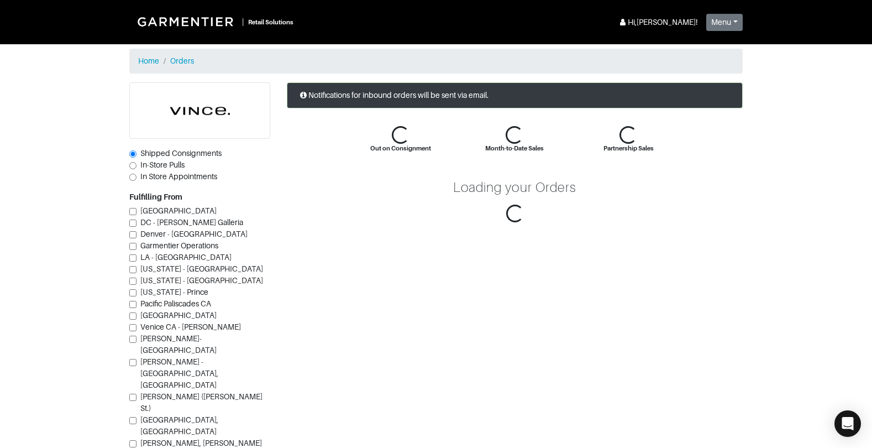  I want to click on input: Shipped Consignments, so click(133, 154).